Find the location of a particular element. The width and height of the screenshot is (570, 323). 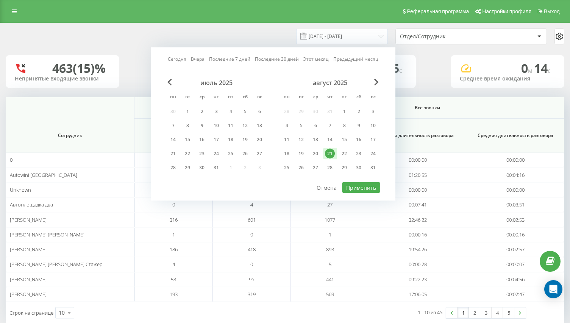

td: 19:54:26 is located at coordinates (418, 249).